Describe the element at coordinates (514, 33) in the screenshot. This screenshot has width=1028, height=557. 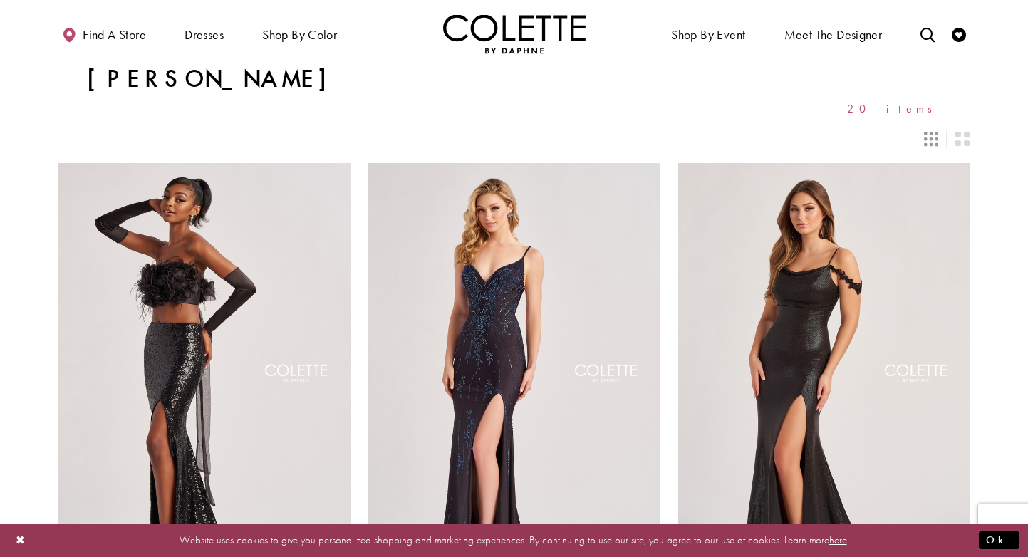
I see `a: Visit Home Page` at that location.